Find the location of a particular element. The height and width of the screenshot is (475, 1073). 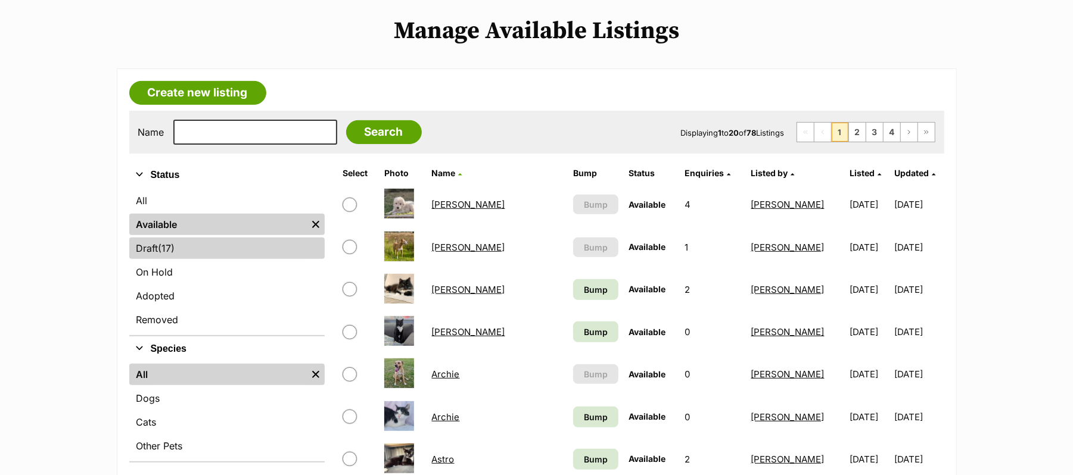

span: Name is located at coordinates (444, 173).